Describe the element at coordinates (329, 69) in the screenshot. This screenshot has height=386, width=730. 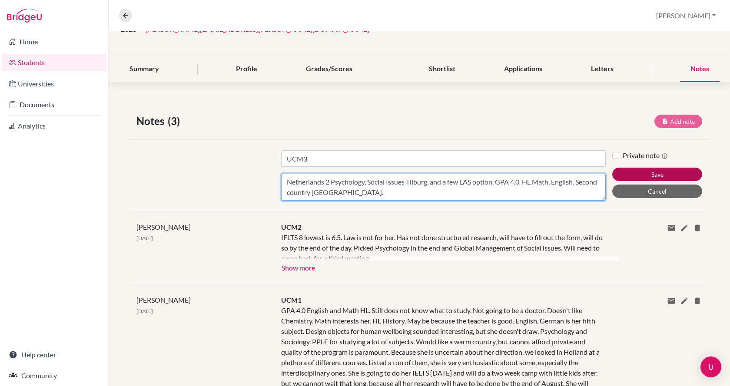
I see `div: Grades/Scores` at that location.